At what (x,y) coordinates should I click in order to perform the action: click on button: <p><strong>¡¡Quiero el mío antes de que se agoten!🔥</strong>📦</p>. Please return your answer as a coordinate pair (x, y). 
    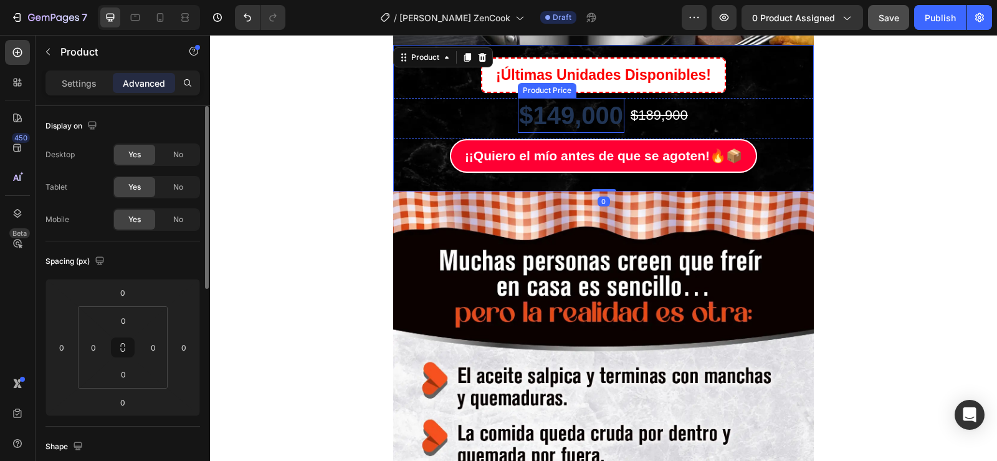
    Looking at the image, I should click on (393, 121).